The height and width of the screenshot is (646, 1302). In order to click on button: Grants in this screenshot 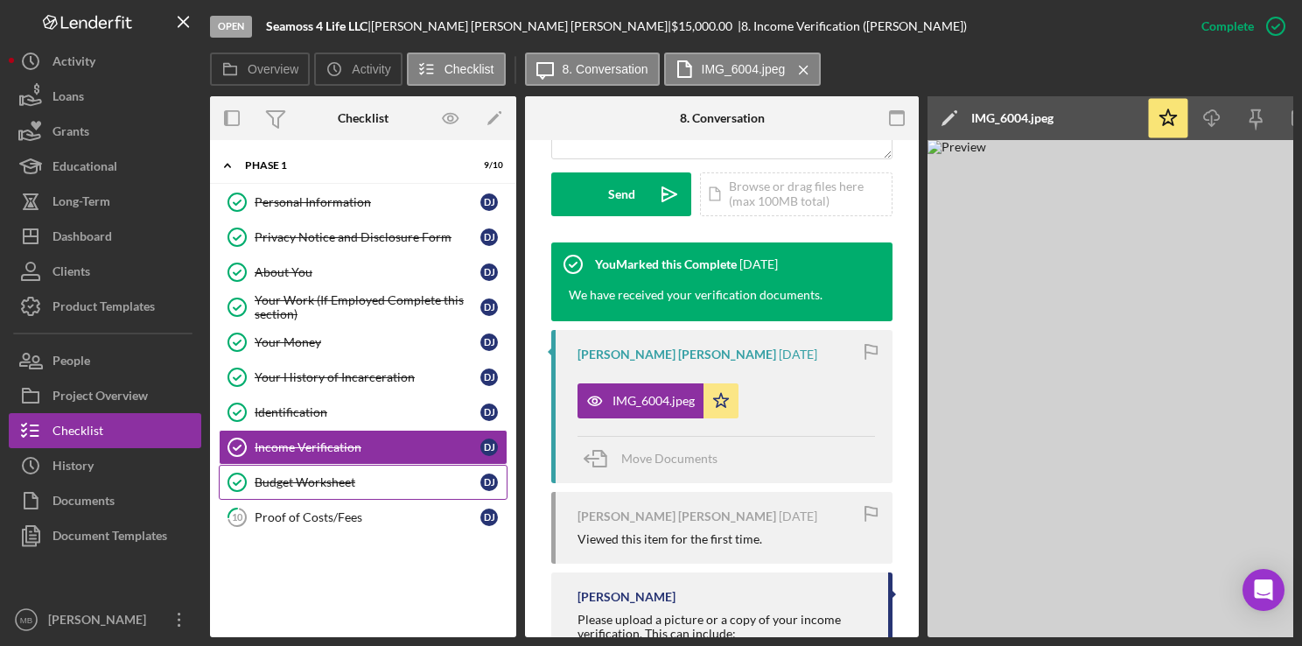, I will do `click(105, 131)`.